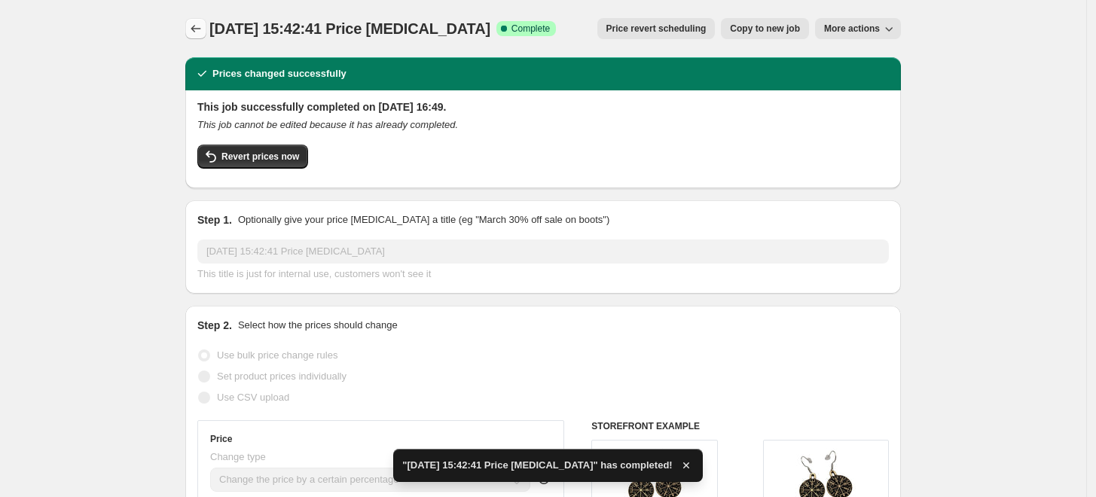 This screenshot has height=497, width=1096. What do you see at coordinates (765, 29) in the screenshot?
I see `span: Copy to new job` at bounding box center [765, 29].